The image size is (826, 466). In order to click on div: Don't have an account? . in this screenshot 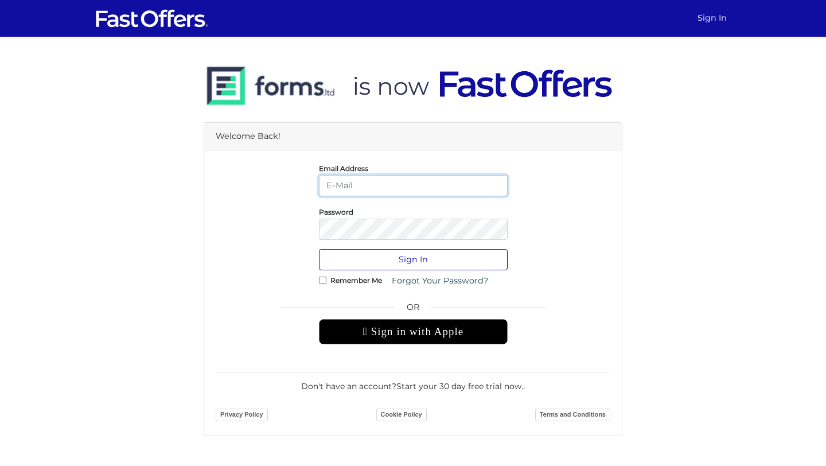, I will do `click(413, 382)`.